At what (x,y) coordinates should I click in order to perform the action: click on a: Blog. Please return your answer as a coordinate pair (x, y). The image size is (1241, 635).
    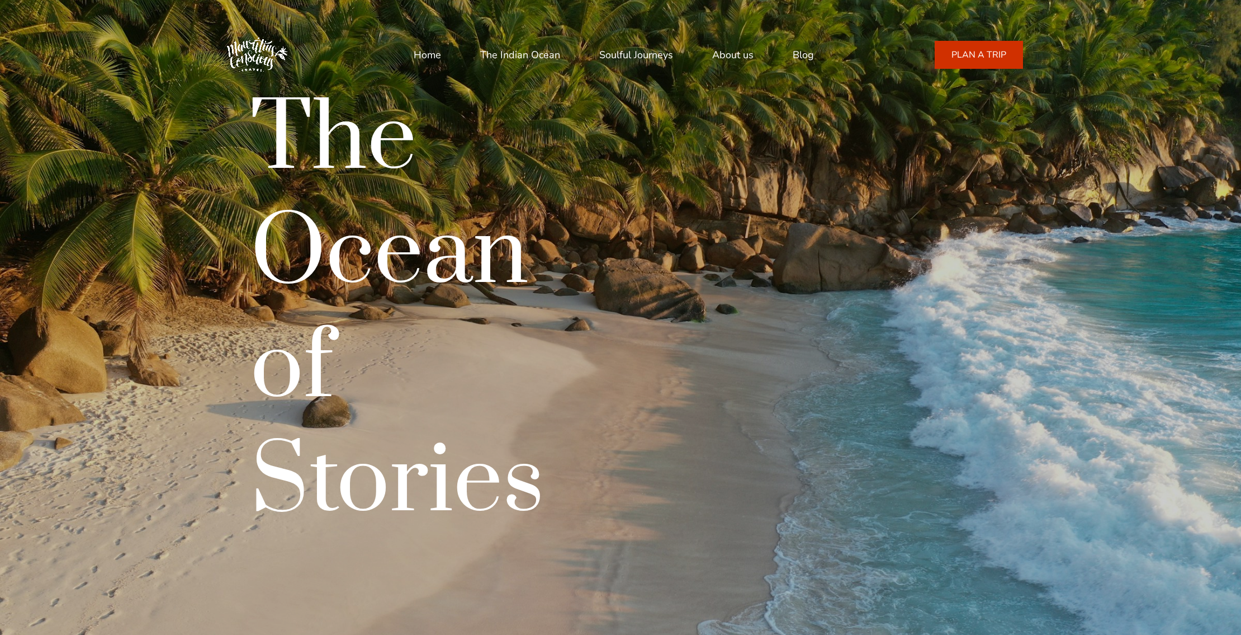
    Looking at the image, I should click on (803, 55).